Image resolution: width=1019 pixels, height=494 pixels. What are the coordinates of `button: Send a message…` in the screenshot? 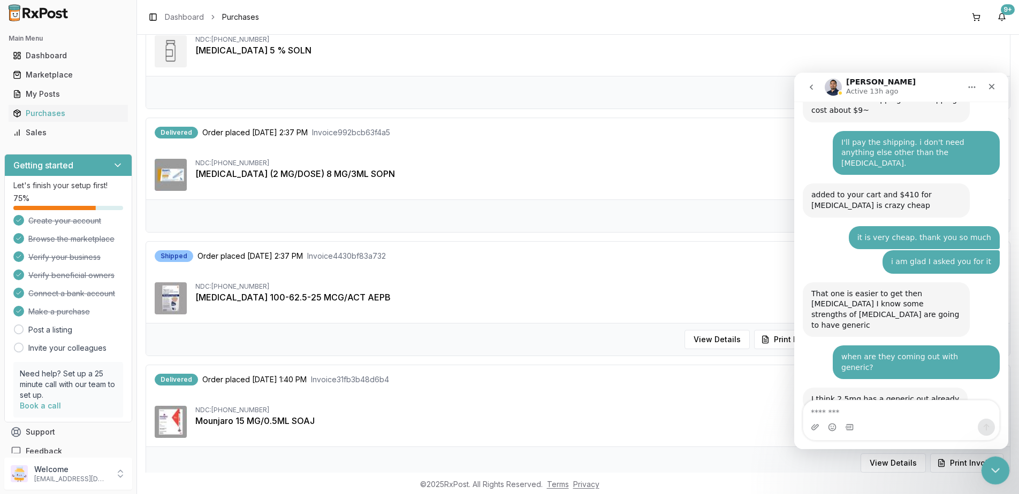 It's located at (192, 355).